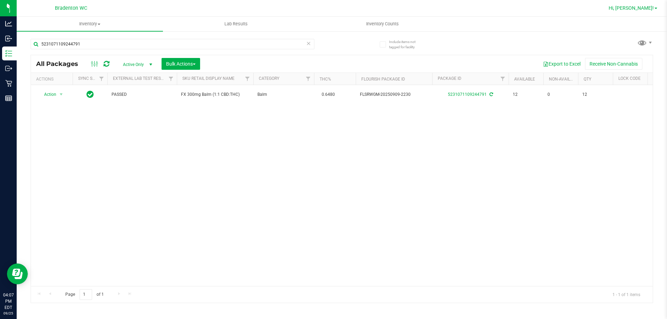 The width and height of the screenshot is (667, 319). Describe the element at coordinates (490, 94) in the screenshot. I see `span: Sync from Compliance System` at that location.